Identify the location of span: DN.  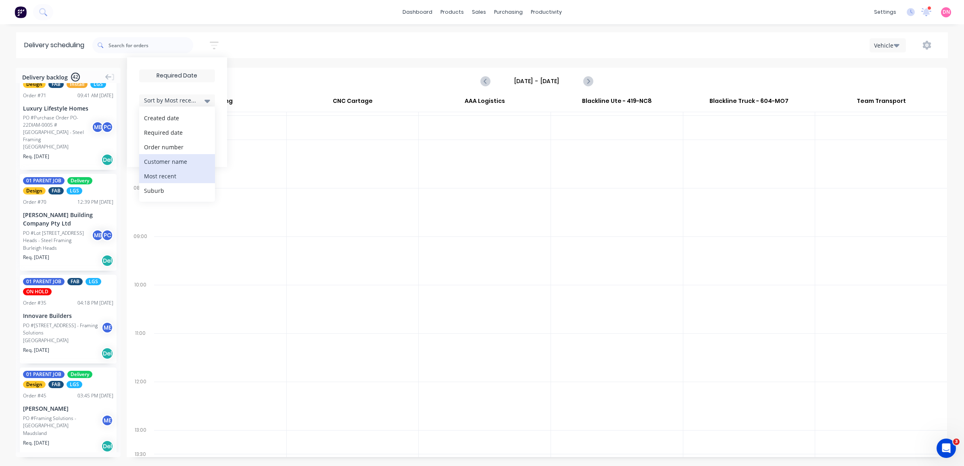
(946, 12).